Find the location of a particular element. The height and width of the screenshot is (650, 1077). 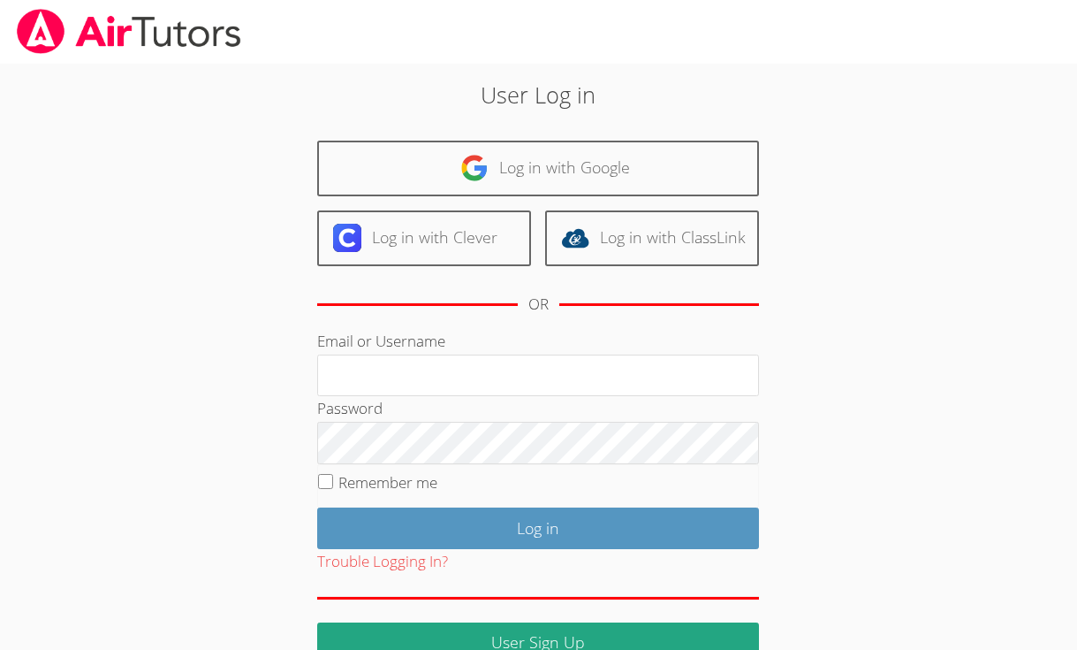

label: Password is located at coordinates (350, 407).